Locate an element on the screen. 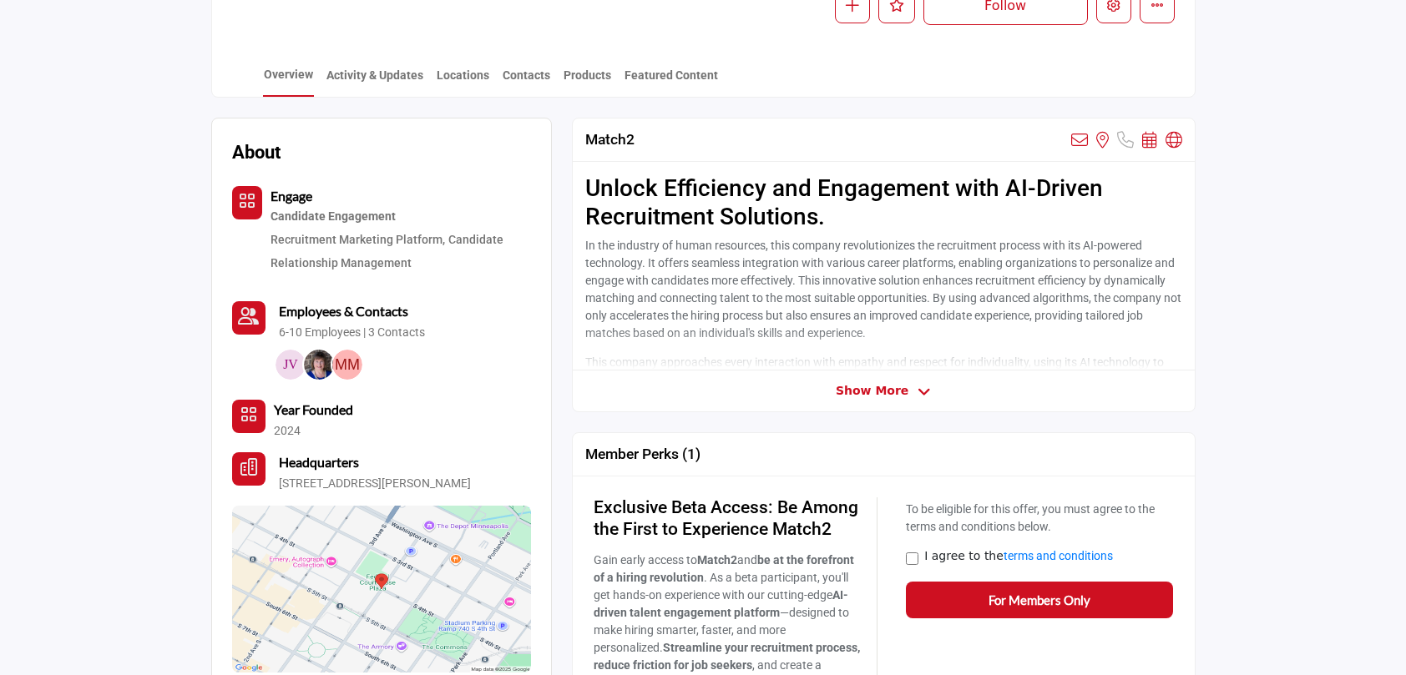 The image size is (1406, 675). input: Select Terms & Conditions is located at coordinates (911, 558).